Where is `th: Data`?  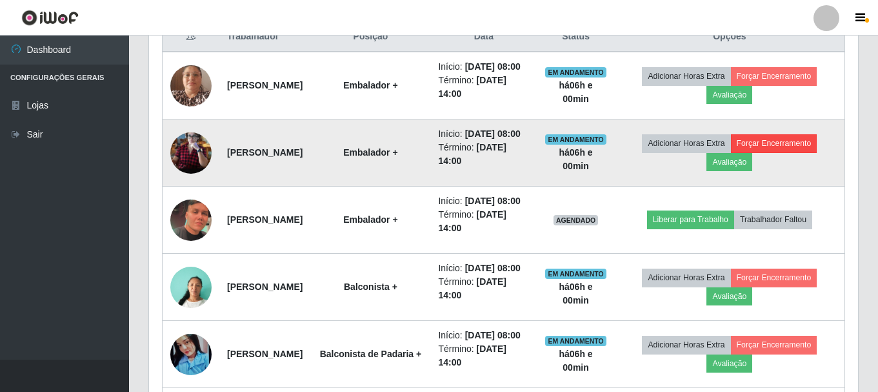 th: Data is located at coordinates (483, 37).